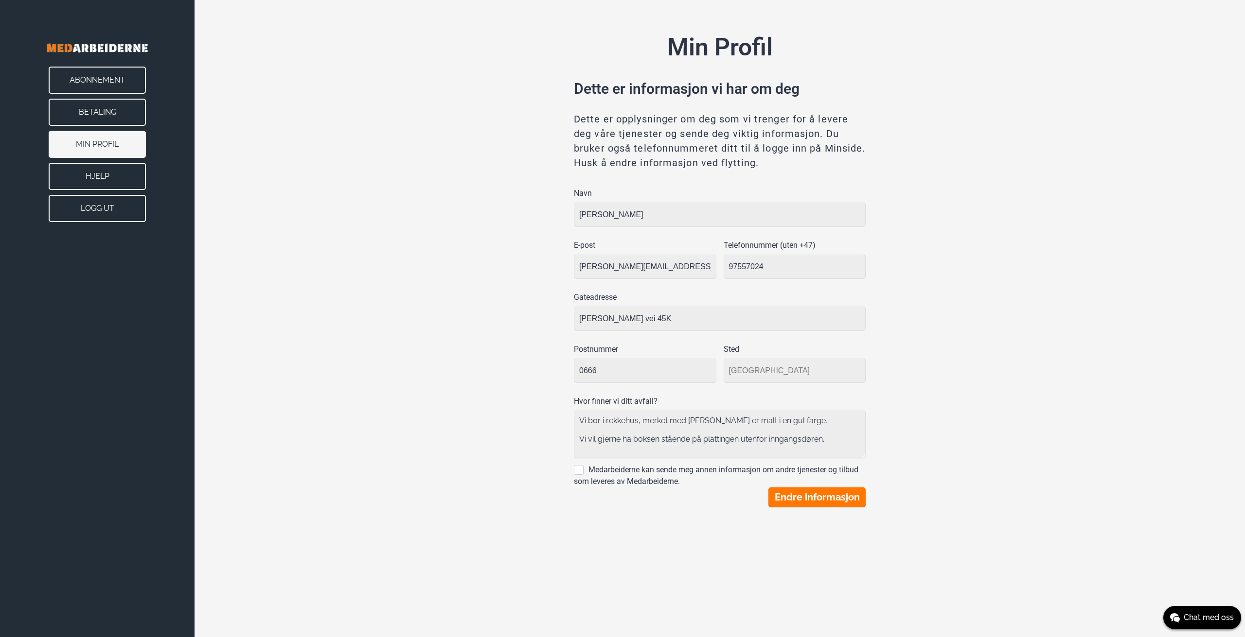 The image size is (1245, 637). Describe the element at coordinates (795, 246) in the screenshot. I see `p: Telefonnummer (uten +47)` at that location.